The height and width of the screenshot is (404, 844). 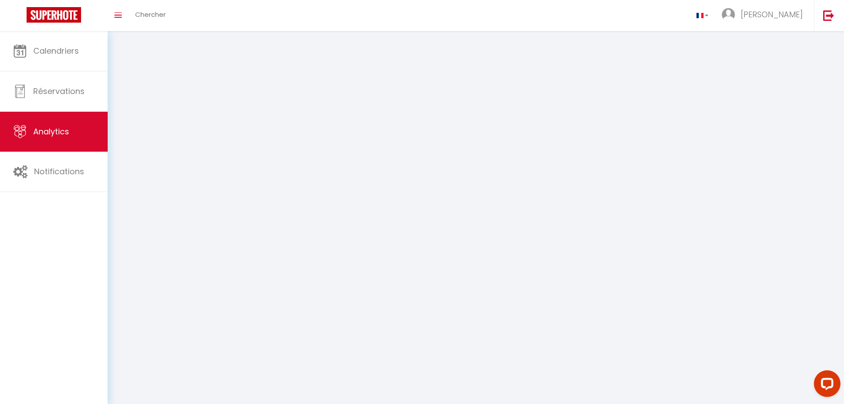 I want to click on span: Analytics, so click(x=51, y=131).